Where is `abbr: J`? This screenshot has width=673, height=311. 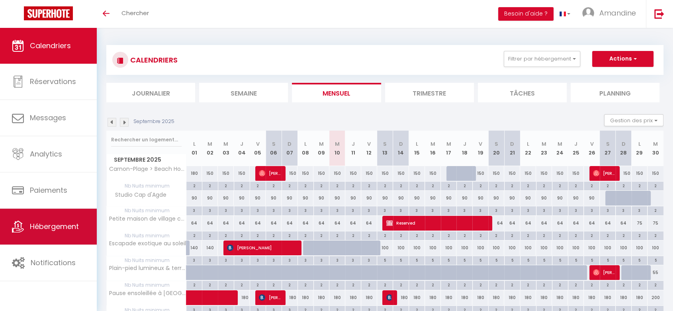 abbr: J is located at coordinates (353, 144).